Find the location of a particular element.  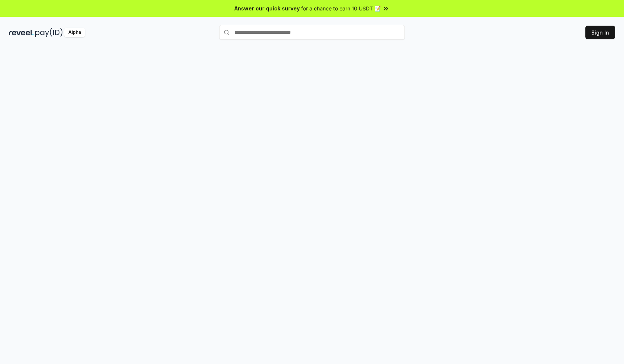

span: Answer our quick survey is located at coordinates (267, 8).